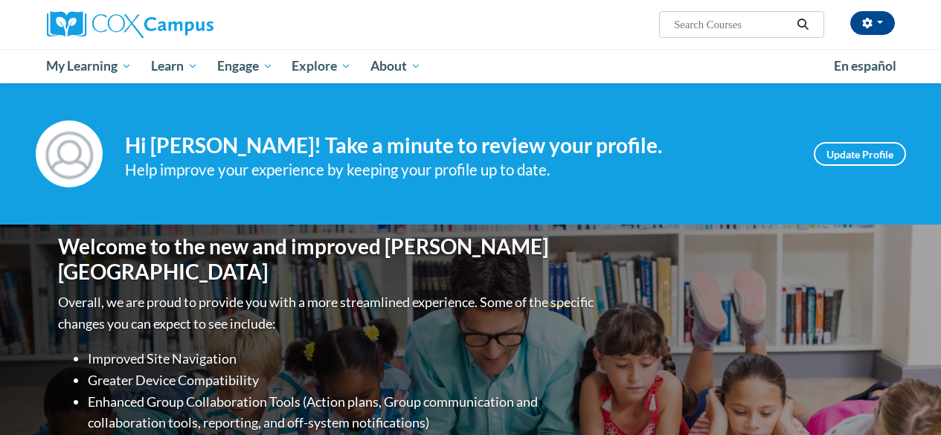 The image size is (941, 435). I want to click on button: Search, so click(802, 25).